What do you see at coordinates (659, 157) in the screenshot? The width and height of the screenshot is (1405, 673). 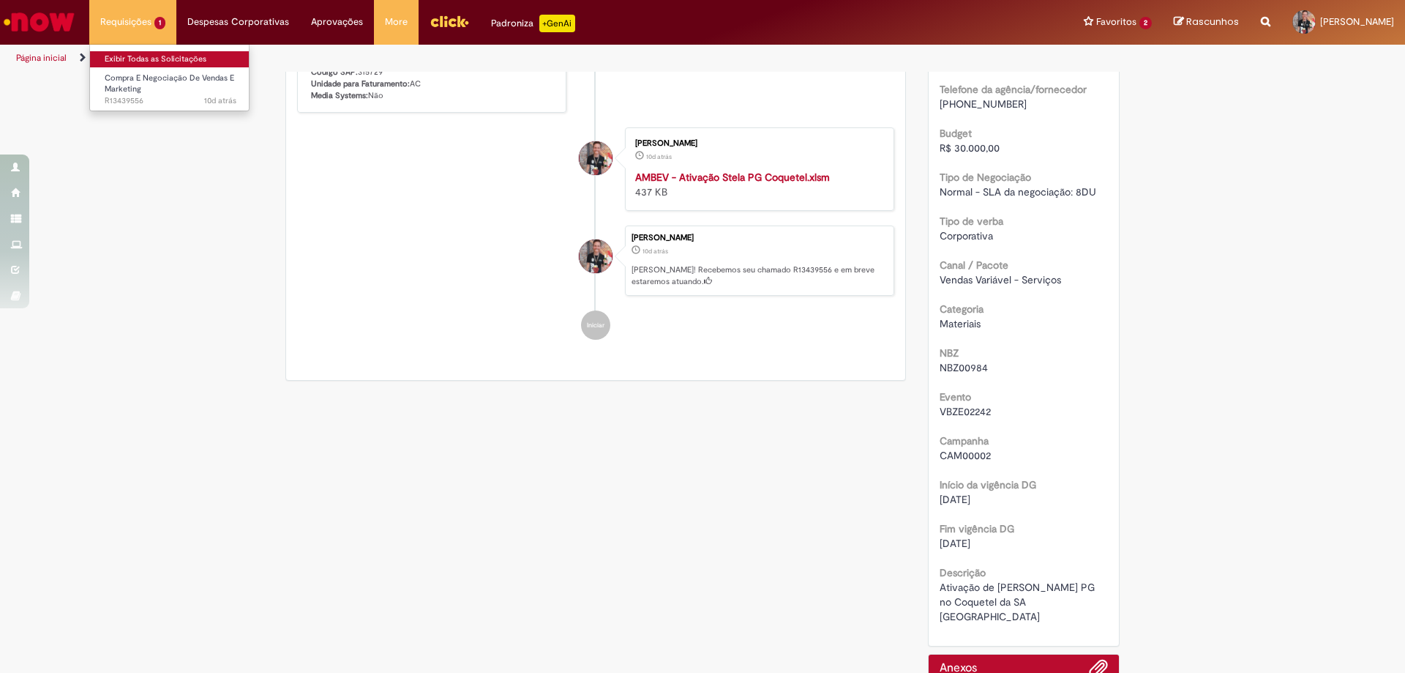 I see `time: 22/08/2025 11:49:03` at bounding box center [659, 157].